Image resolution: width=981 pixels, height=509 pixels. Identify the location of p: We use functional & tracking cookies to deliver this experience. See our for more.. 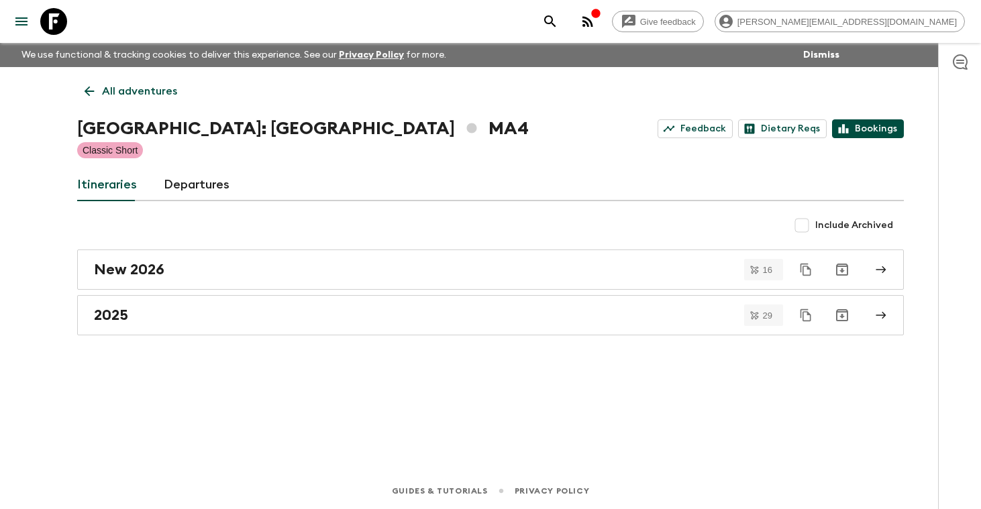
(233, 55).